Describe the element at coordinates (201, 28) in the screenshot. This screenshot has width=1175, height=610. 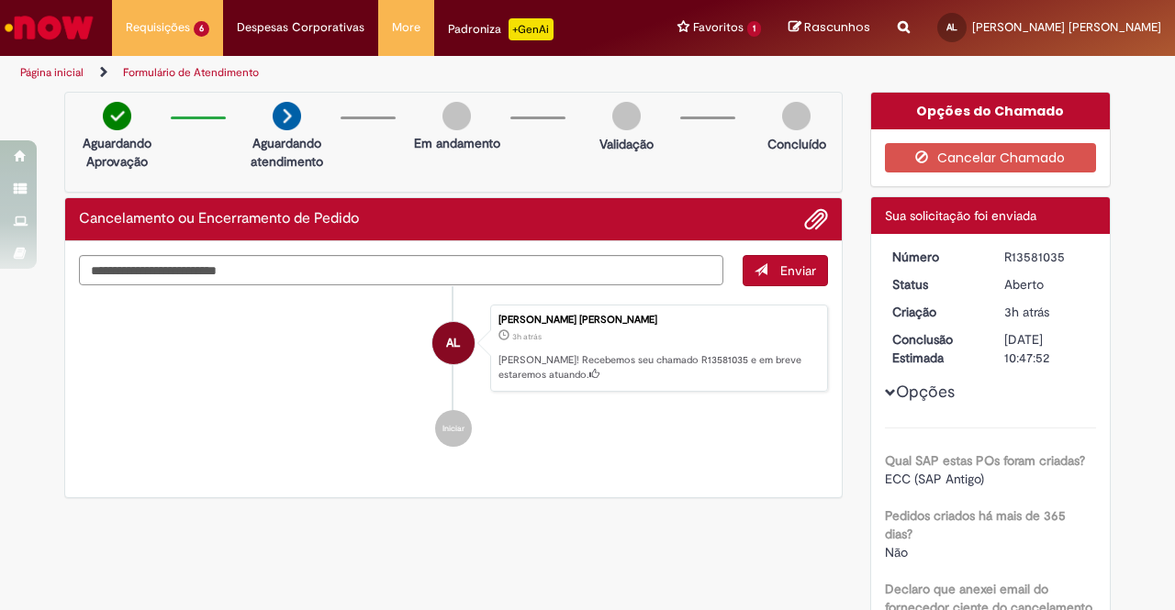
I see `span: 6` at that location.